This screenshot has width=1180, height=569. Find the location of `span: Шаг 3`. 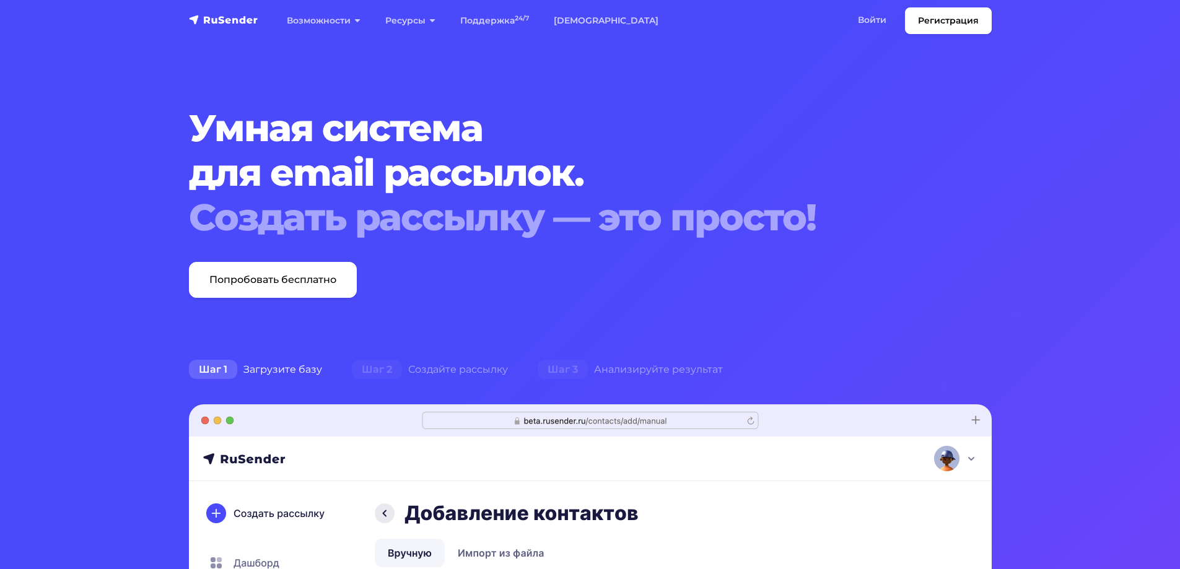

span: Шаг 3 is located at coordinates (562, 370).